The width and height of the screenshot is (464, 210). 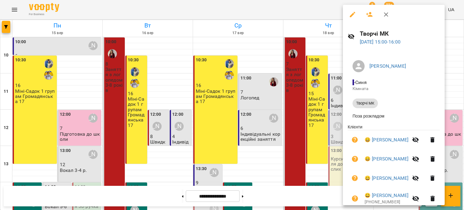 What do you see at coordinates (393, 116) in the screenshot?
I see `li: Поза розкладом` at bounding box center [393, 116].